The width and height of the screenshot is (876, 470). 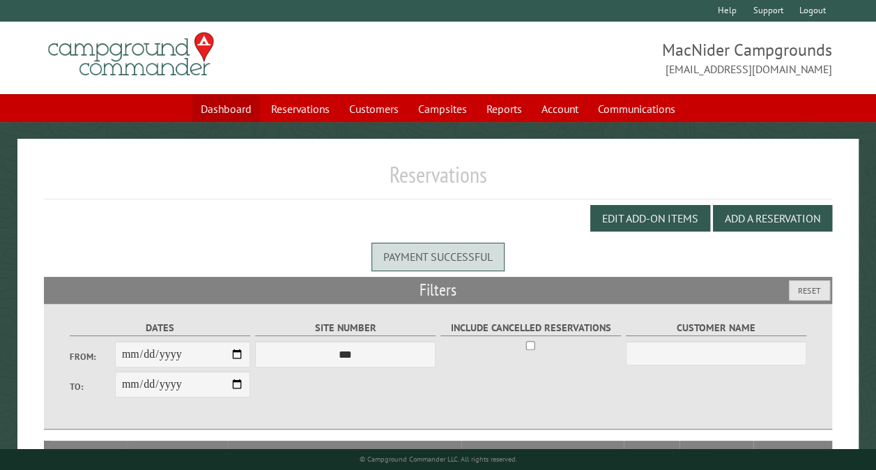 I want to click on label: Site Number, so click(x=345, y=328).